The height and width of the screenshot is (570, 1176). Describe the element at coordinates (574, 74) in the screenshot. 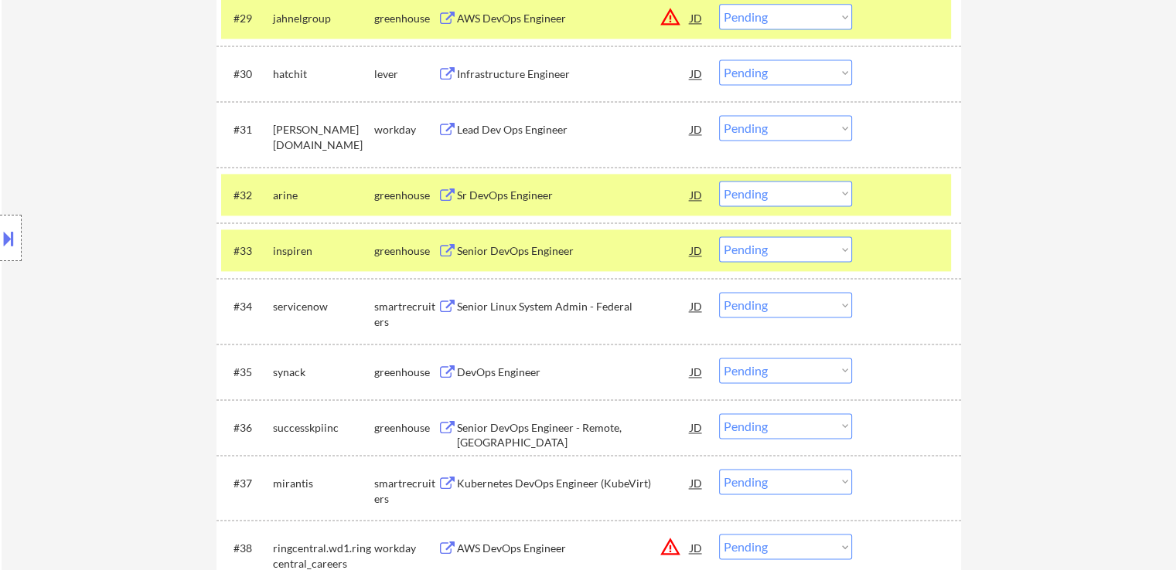

I see `div: Infrastructure Engineer` at that location.